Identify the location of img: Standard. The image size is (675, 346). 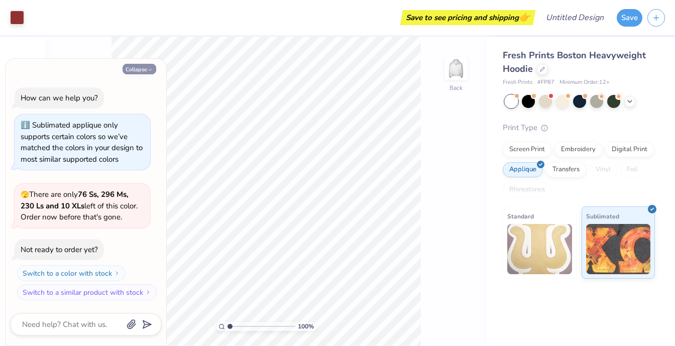
(539, 249).